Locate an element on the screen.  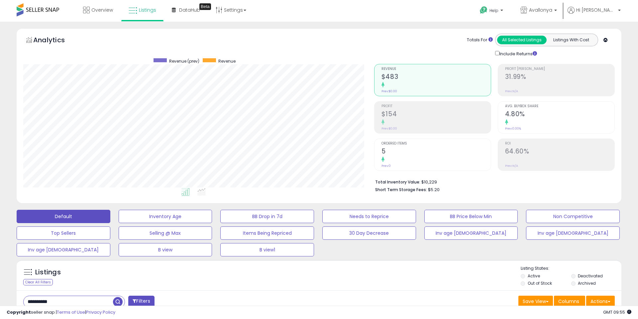
button: Non Competitive is located at coordinates (573, 216).